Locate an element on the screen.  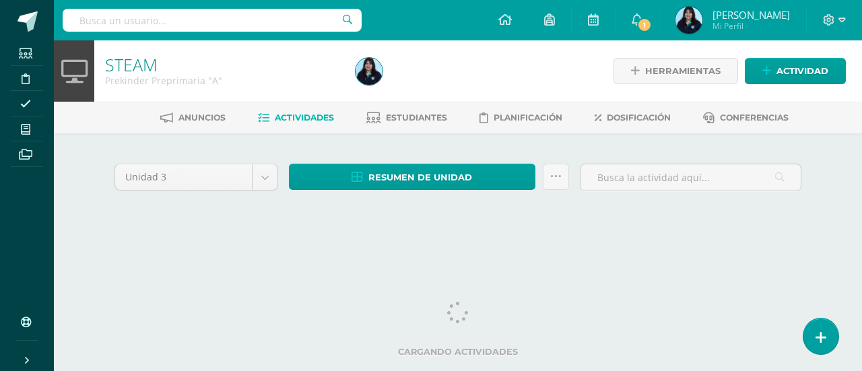
span: Conferencias is located at coordinates (754, 117).